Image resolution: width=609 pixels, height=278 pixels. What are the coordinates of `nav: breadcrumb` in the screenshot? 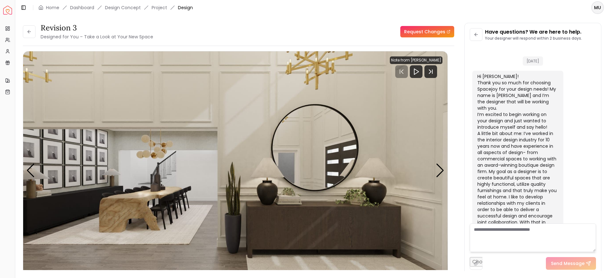 It's located at (116, 8).